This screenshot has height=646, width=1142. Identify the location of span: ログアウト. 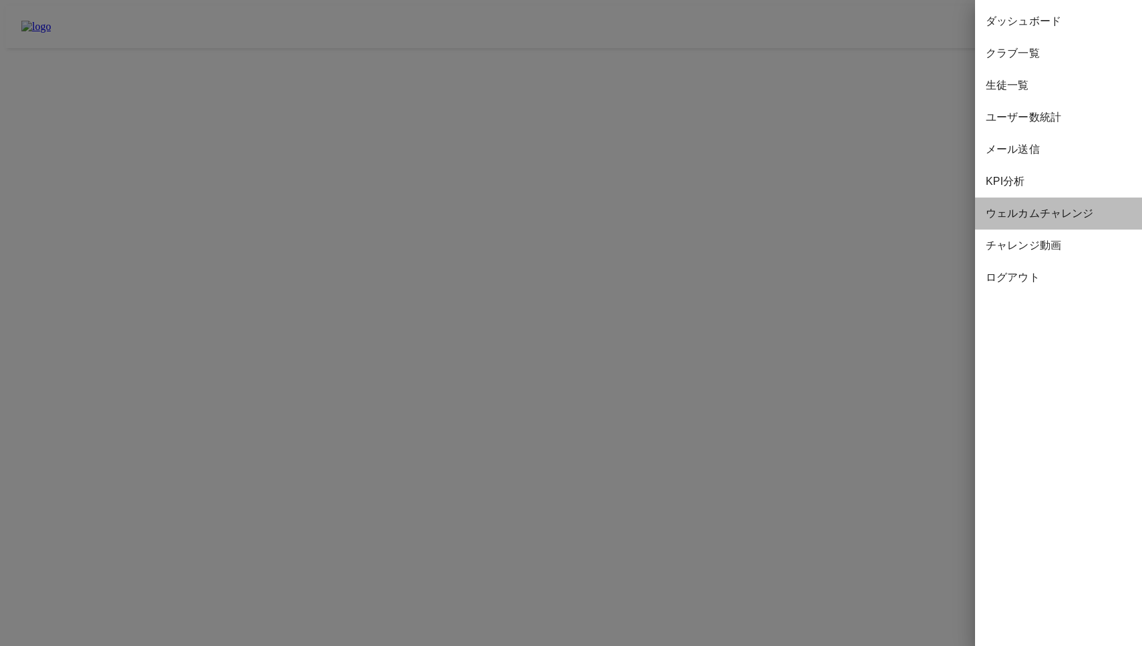
(1058, 278).